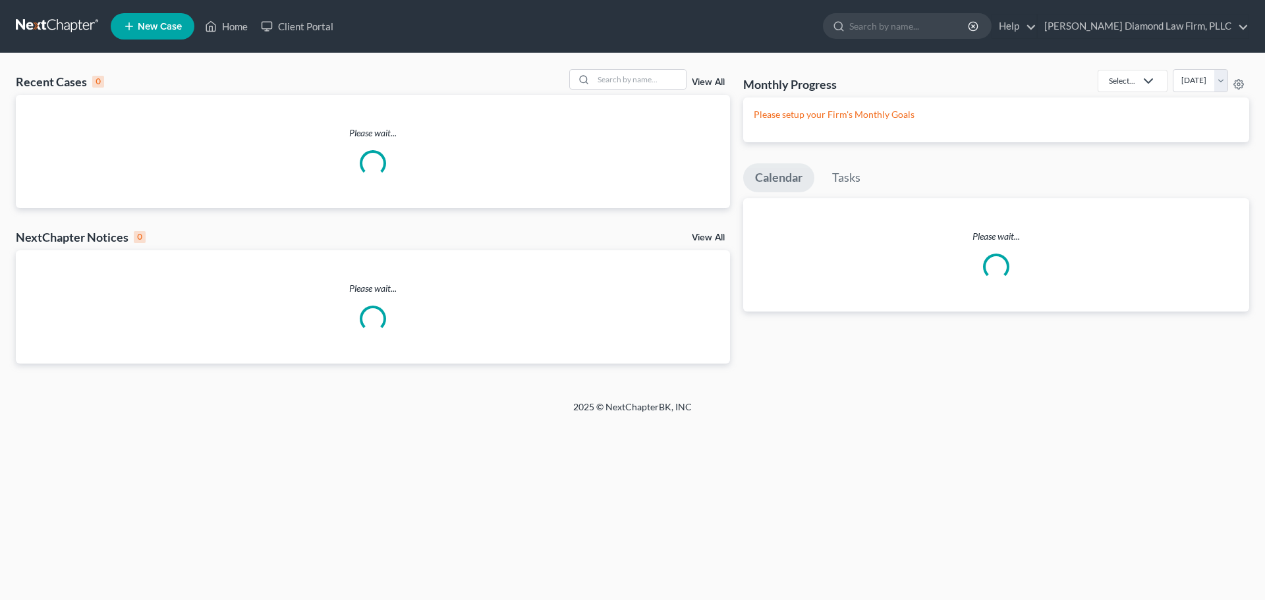 Image resolution: width=1265 pixels, height=600 pixels. Describe the element at coordinates (1122, 80) in the screenshot. I see `div: Select...` at that location.